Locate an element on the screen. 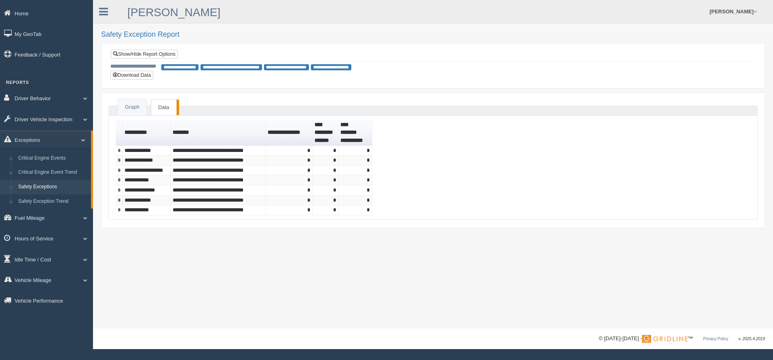  a: Graph is located at coordinates (132, 107).